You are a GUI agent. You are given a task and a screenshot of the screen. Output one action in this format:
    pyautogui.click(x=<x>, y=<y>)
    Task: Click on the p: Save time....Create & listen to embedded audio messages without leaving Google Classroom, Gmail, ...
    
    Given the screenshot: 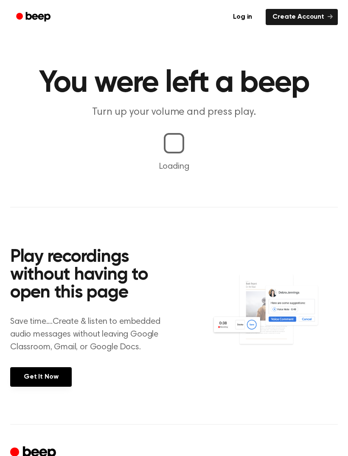 What is the action you would take?
    pyautogui.click(x=94, y=334)
    